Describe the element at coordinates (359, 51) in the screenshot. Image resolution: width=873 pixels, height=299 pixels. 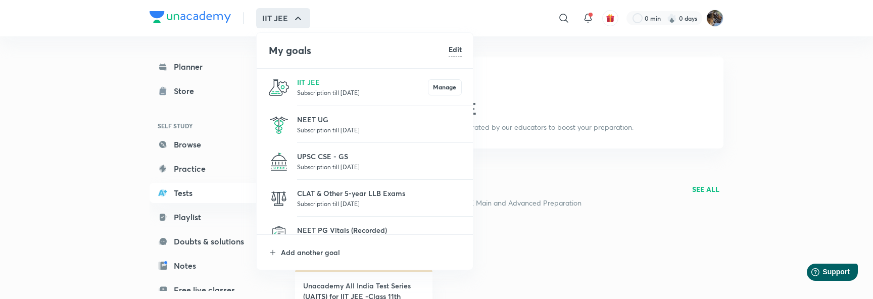
I see `h4: My goals` at that location.